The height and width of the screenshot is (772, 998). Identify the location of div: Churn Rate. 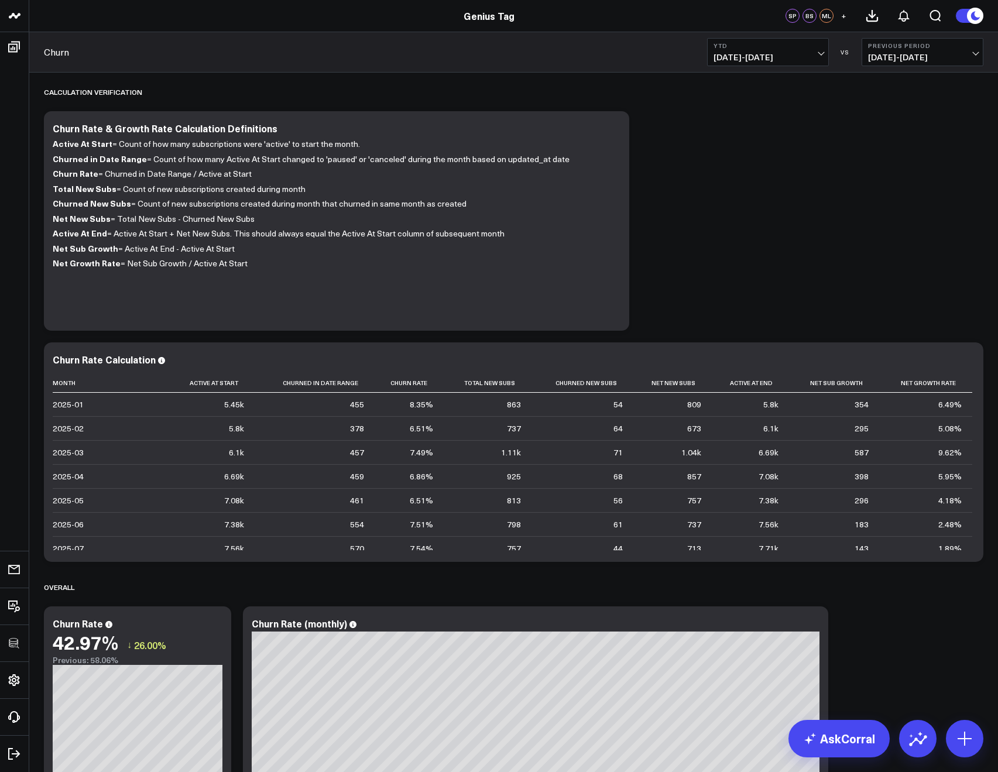
(78, 624).